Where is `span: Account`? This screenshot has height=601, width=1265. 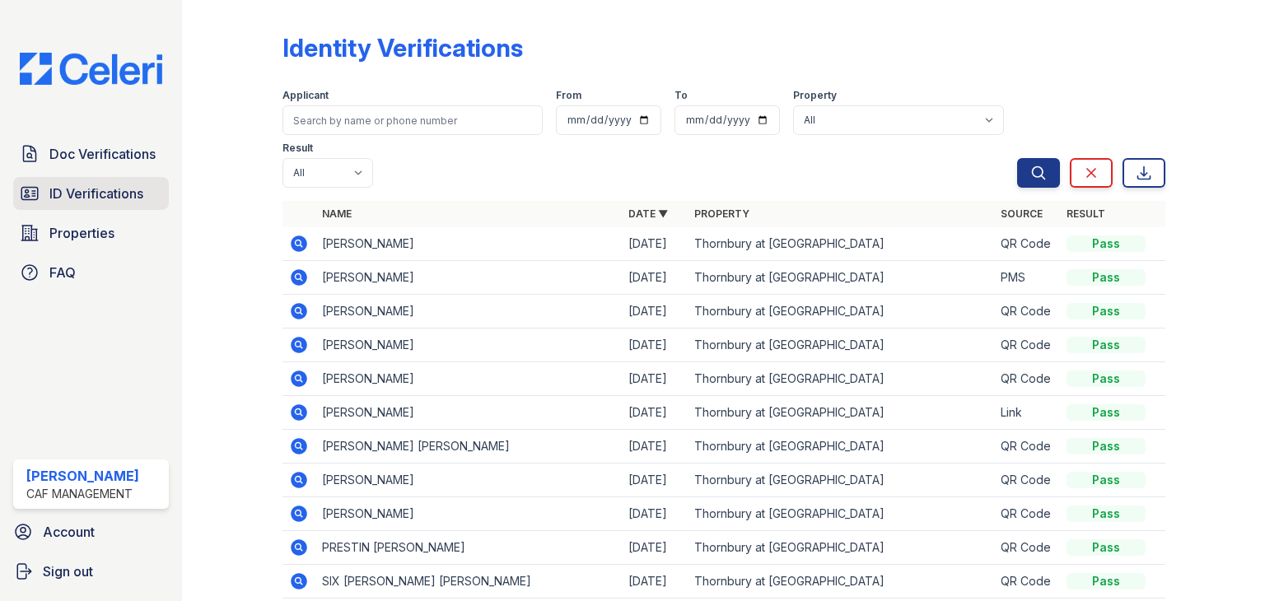 span: Account is located at coordinates (68, 532).